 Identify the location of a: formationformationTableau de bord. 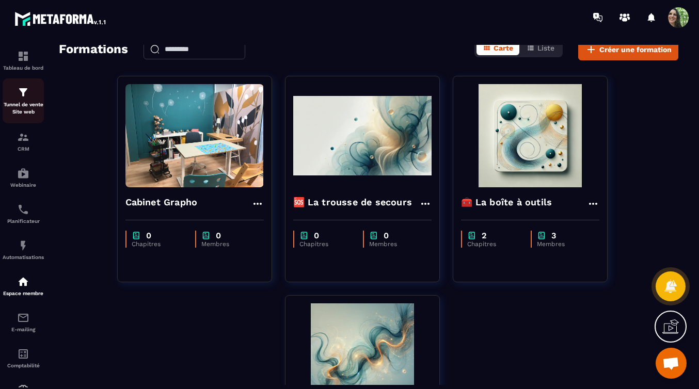
(23, 60).